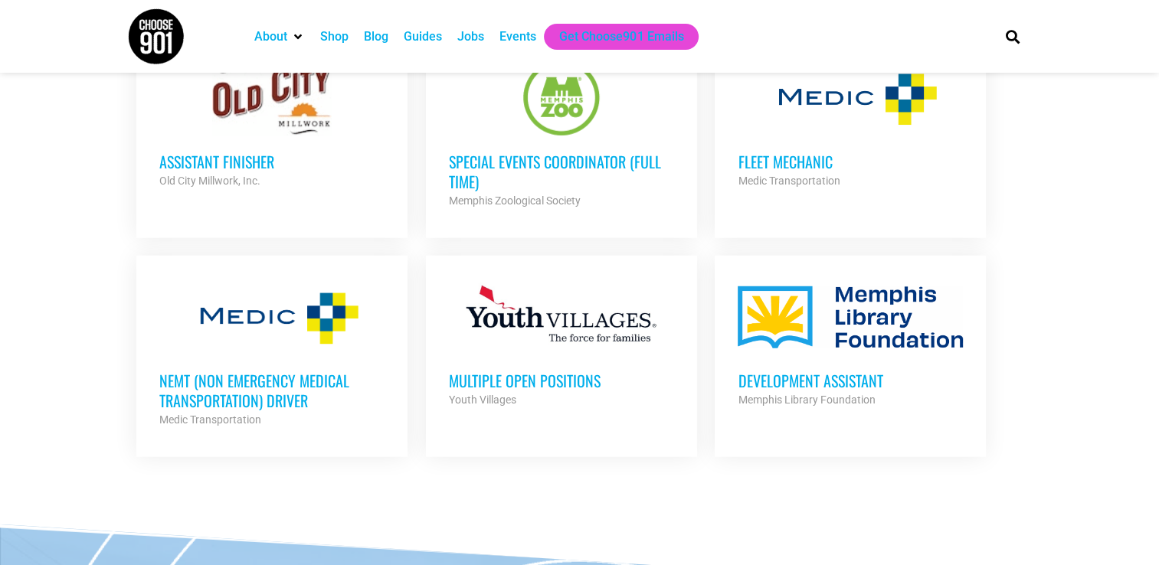  Describe the element at coordinates (334, 37) in the screenshot. I see `div: Shop` at that location.